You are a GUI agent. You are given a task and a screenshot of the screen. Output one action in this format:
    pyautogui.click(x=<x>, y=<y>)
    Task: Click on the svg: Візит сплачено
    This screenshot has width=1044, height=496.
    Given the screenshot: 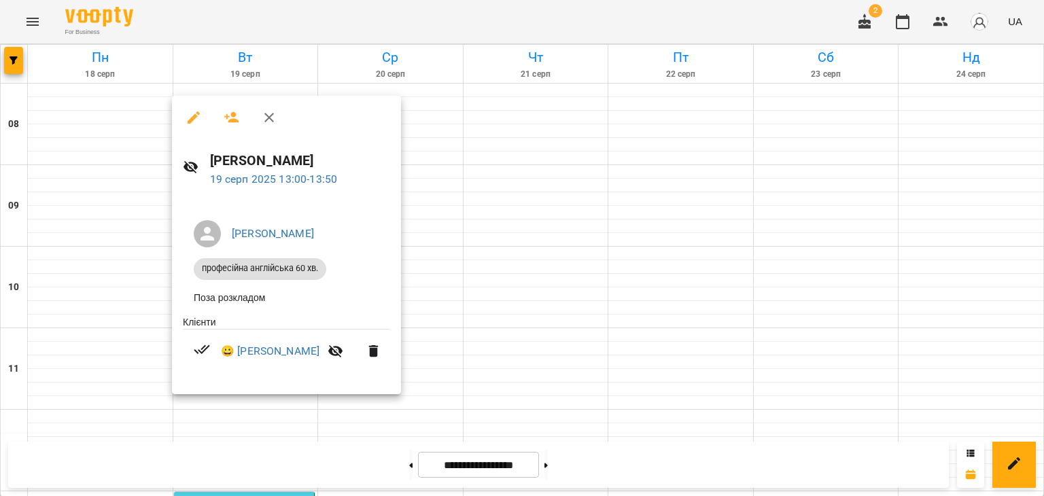 What is the action you would take?
    pyautogui.click(x=202, y=349)
    